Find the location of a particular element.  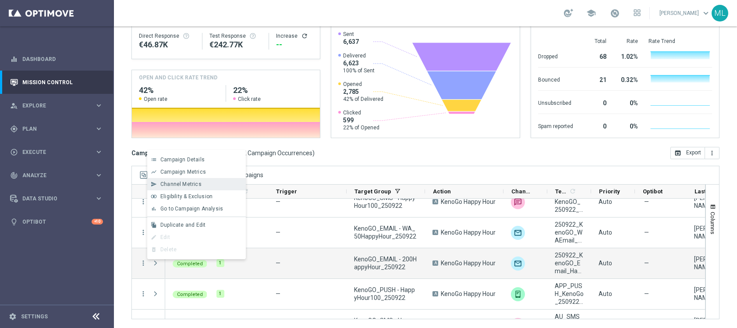

button: lightbulb Optibot +10 is located at coordinates (57, 222).